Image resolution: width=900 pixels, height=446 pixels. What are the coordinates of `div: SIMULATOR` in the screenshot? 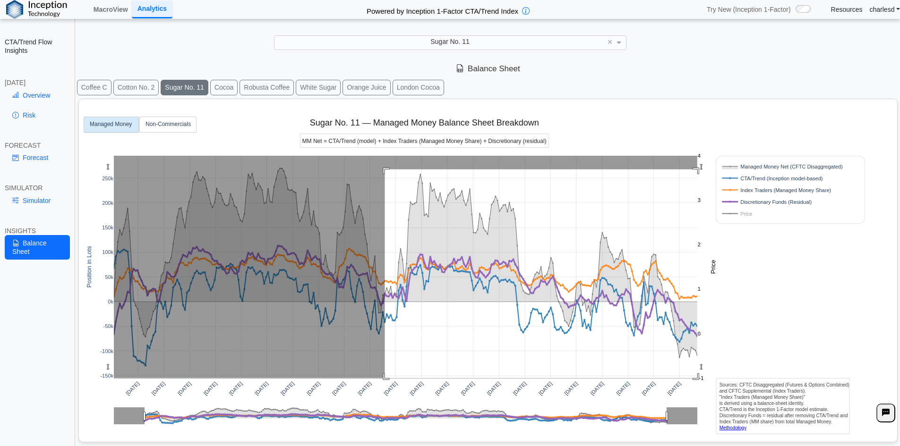 It's located at (37, 188).